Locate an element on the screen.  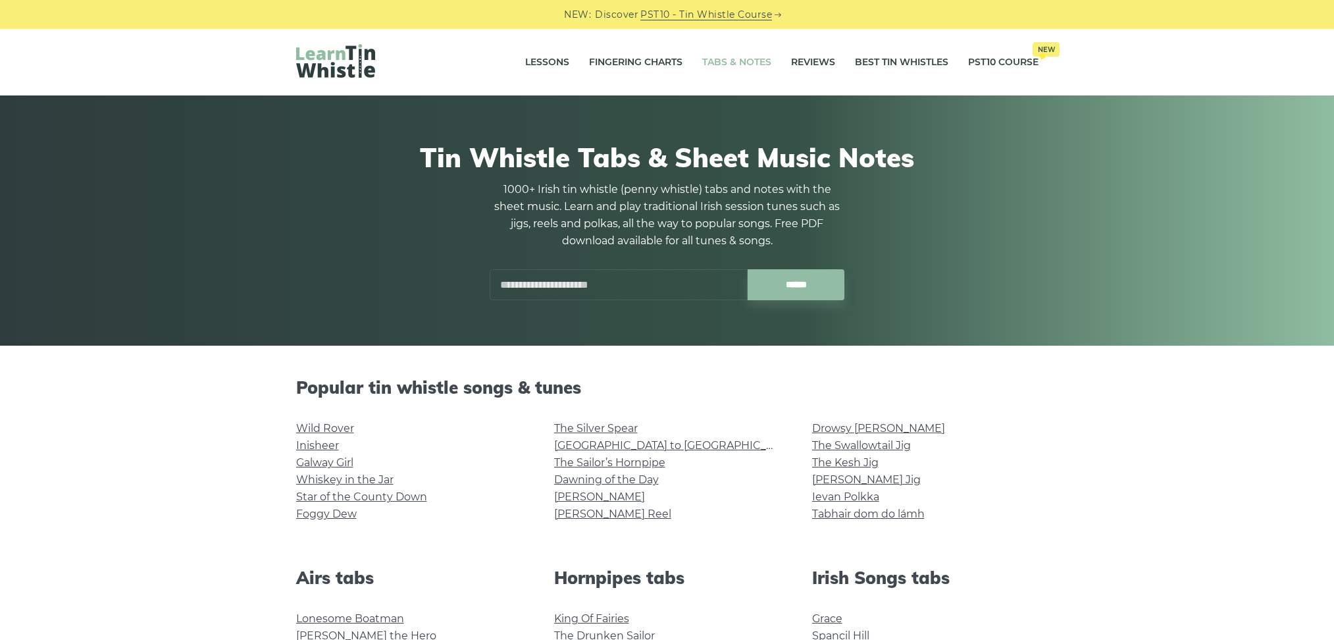
a: PST10 CourseNew is located at coordinates (1003, 63).